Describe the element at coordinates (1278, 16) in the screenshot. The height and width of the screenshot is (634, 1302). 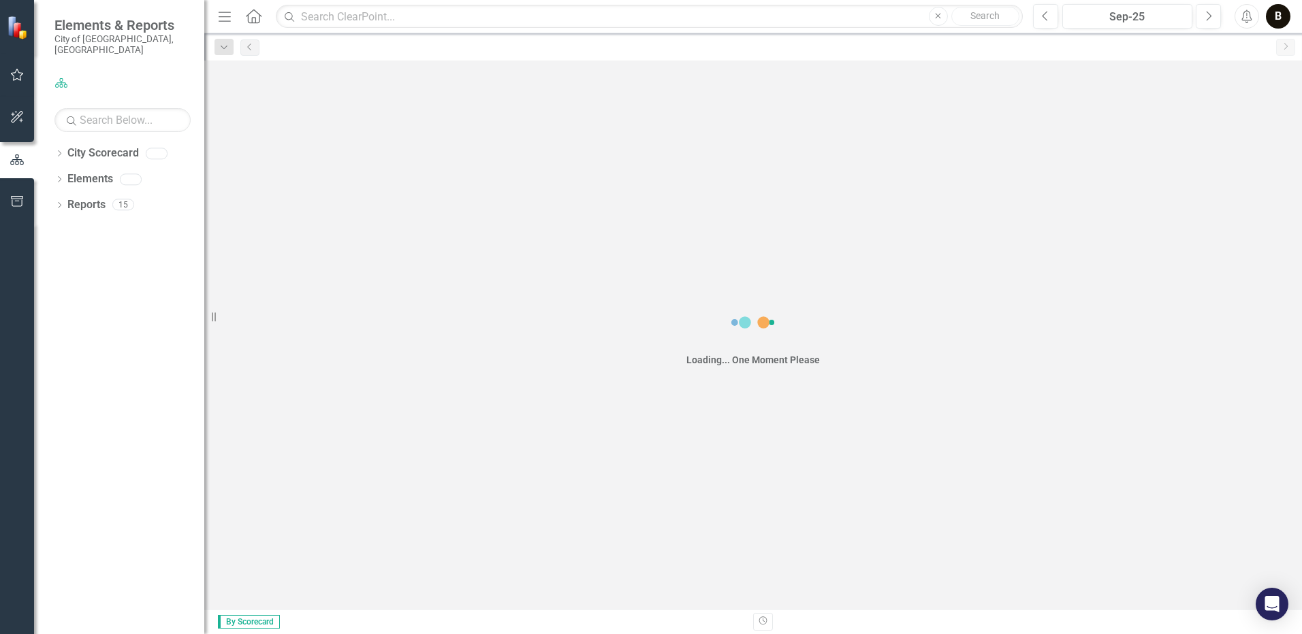
I see `button: B` at that location.